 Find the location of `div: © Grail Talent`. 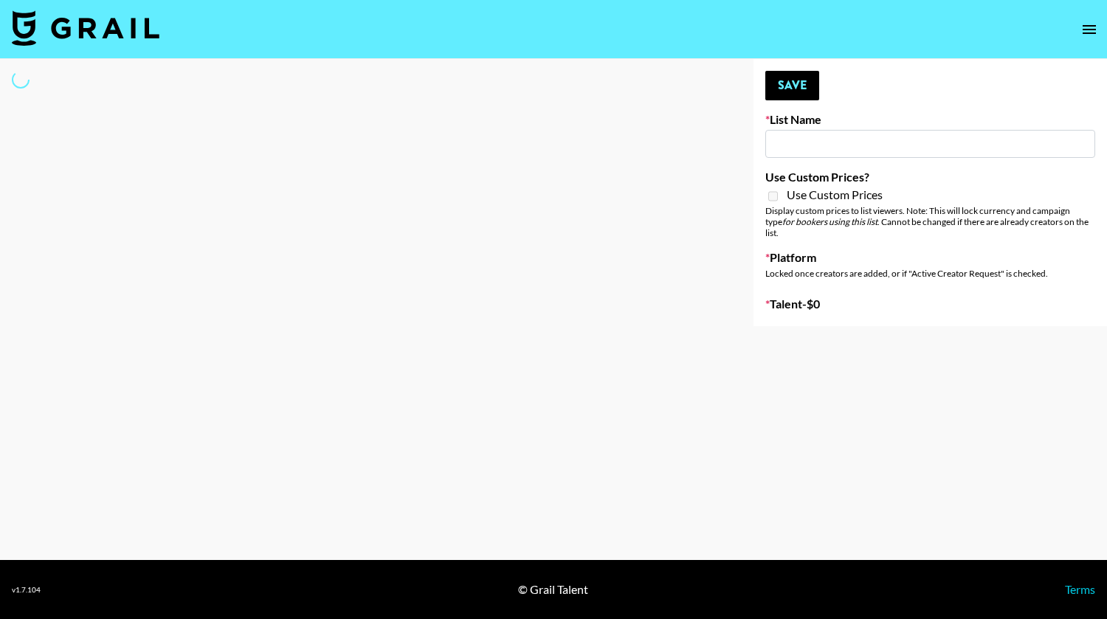

div: © Grail Talent is located at coordinates (553, 590).